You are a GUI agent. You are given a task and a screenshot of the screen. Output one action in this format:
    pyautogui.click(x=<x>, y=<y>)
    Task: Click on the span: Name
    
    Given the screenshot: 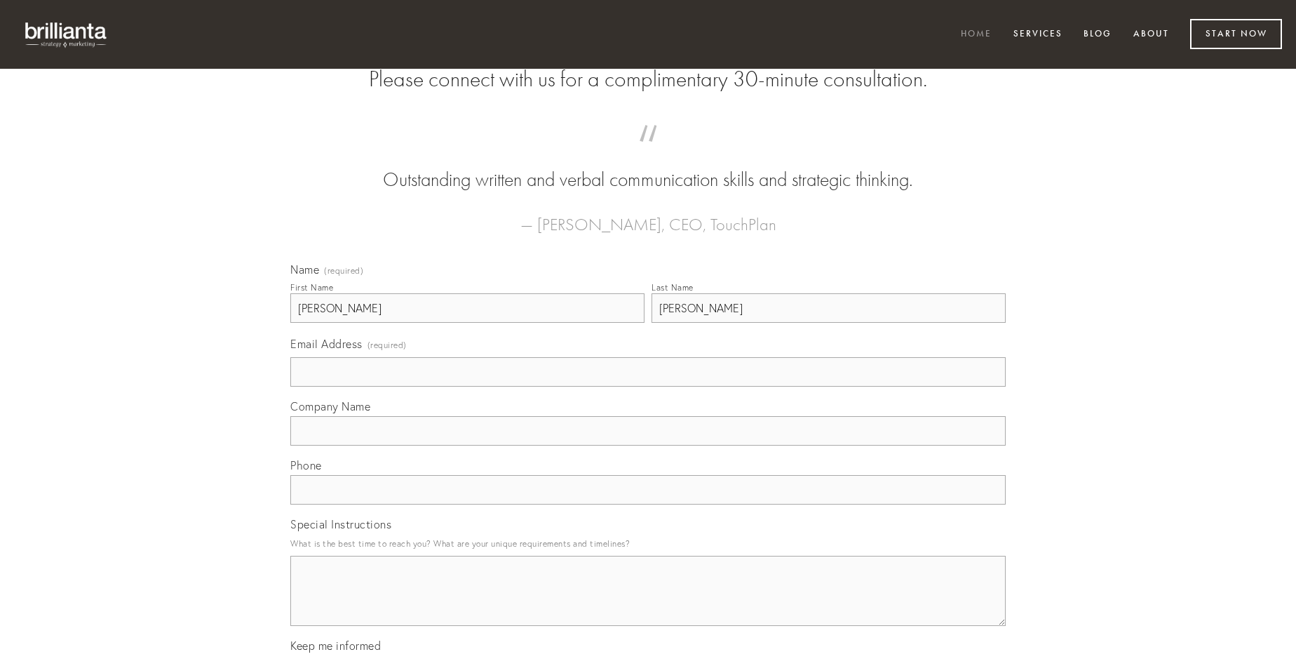 What is the action you would take?
    pyautogui.click(x=304, y=269)
    